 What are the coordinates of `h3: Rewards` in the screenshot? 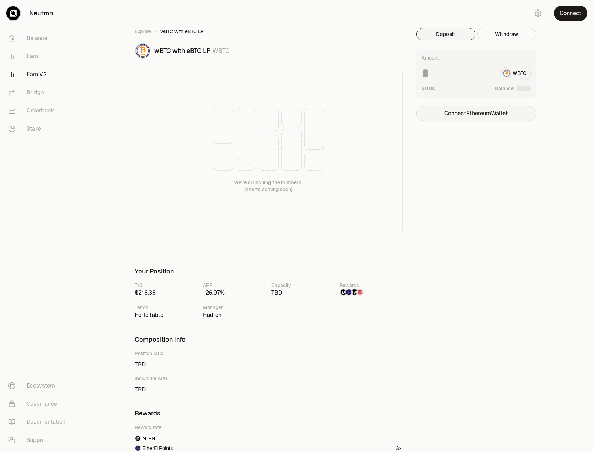 It's located at (269, 413).